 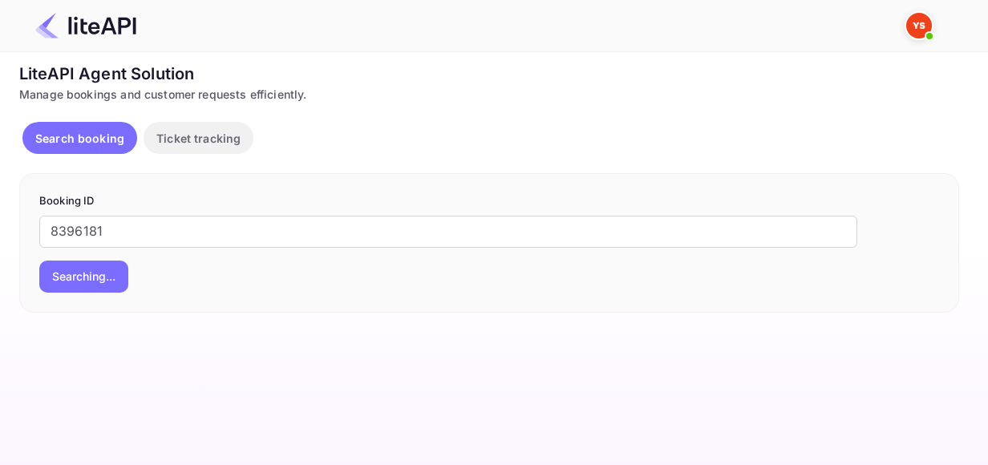 What do you see at coordinates (86, 26) in the screenshot?
I see `img: LiteAPI Logo` at bounding box center [86, 26].